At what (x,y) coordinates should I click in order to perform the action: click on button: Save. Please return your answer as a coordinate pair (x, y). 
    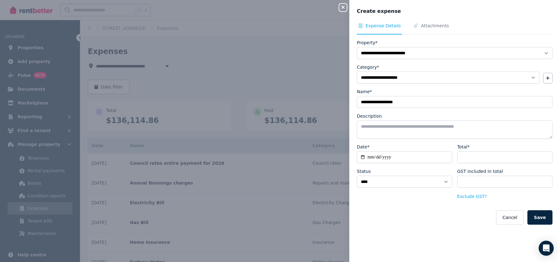
    Looking at the image, I should click on (540, 217).